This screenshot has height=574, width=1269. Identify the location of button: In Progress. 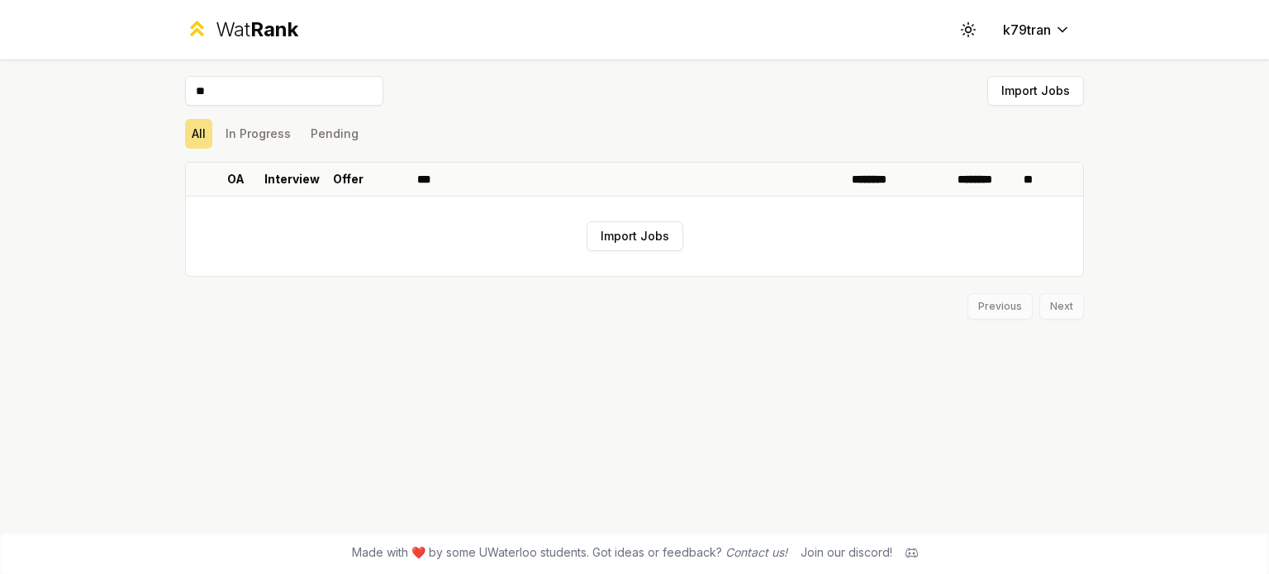
(258, 134).